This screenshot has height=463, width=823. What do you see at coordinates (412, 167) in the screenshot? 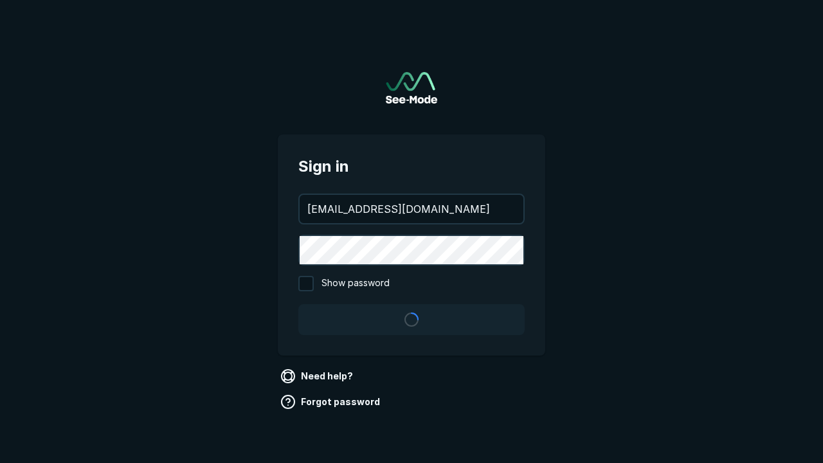
I see `span: Sign in` at bounding box center [412, 167].